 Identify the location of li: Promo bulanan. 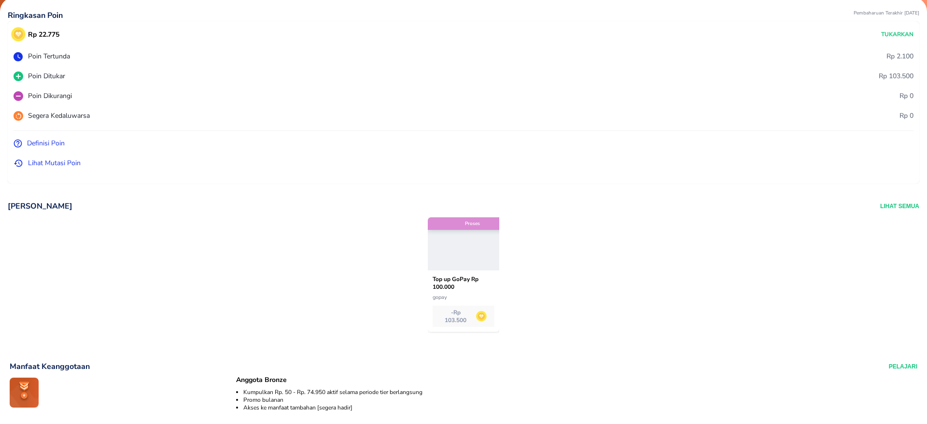
(579, 400).